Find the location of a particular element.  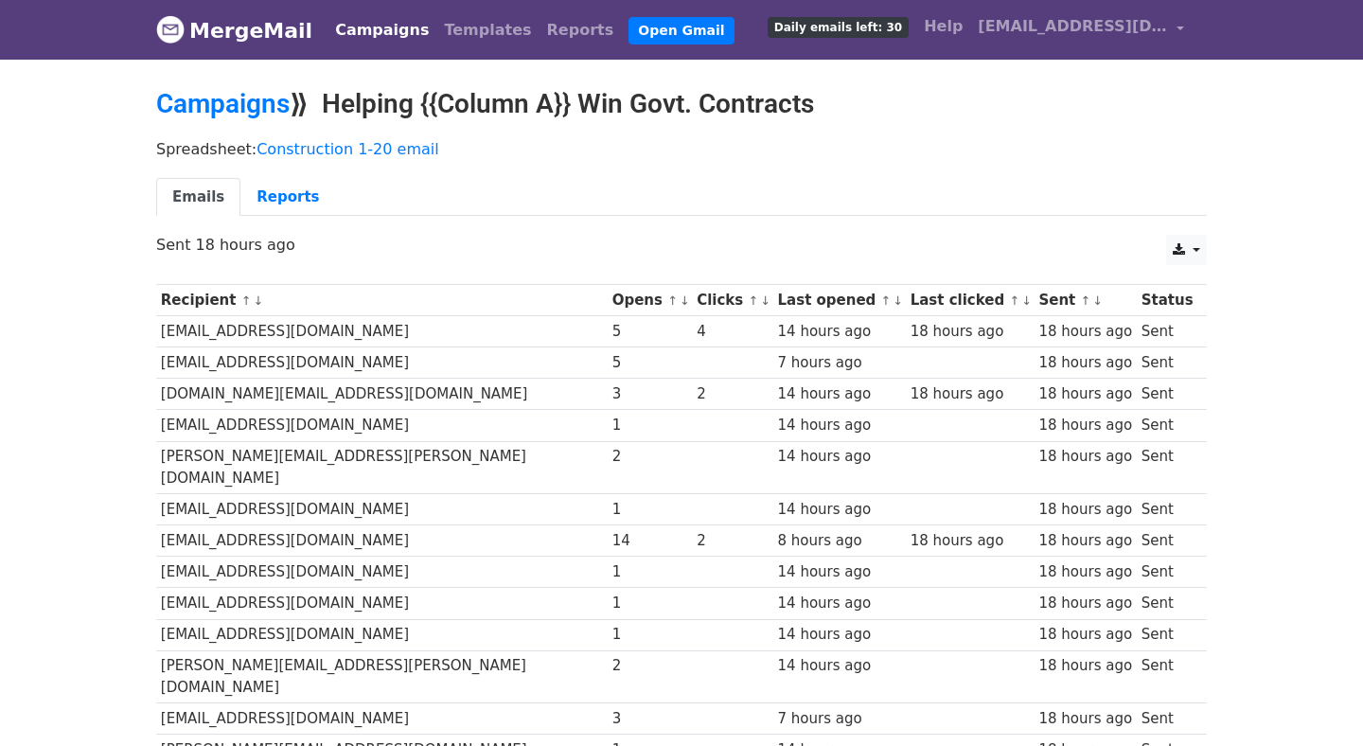

a: MergeMail is located at coordinates (234, 30).